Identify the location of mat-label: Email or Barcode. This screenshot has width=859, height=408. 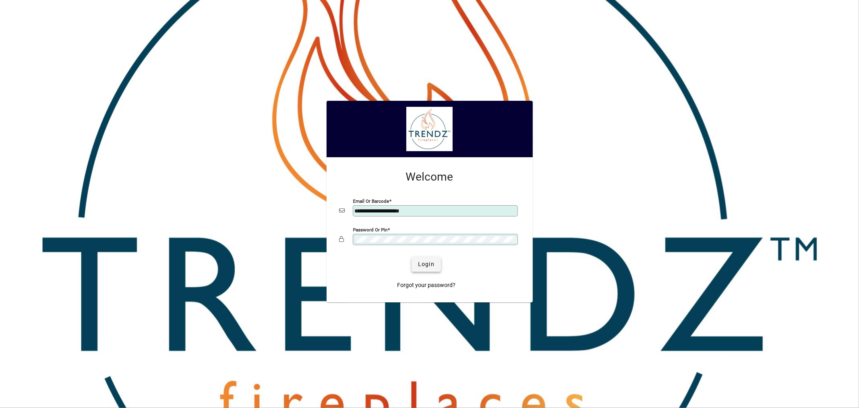
(371, 201).